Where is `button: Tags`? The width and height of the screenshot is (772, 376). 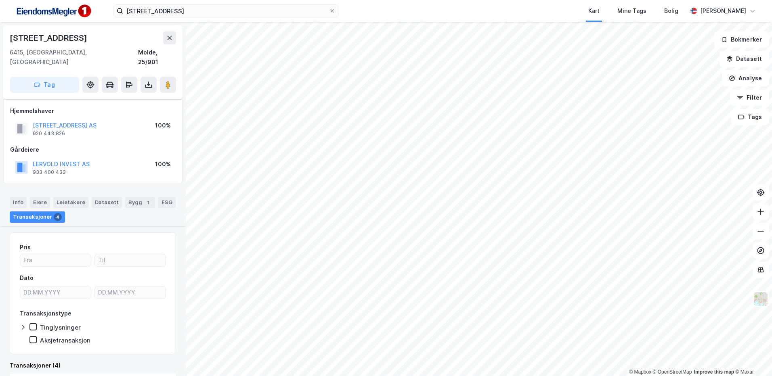 button: Tags is located at coordinates (750, 117).